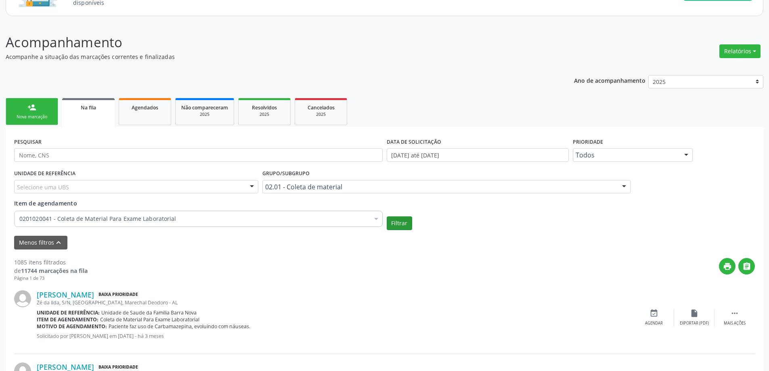 The width and height of the screenshot is (769, 371). I want to click on b: Unidade de referência:, so click(68, 312).